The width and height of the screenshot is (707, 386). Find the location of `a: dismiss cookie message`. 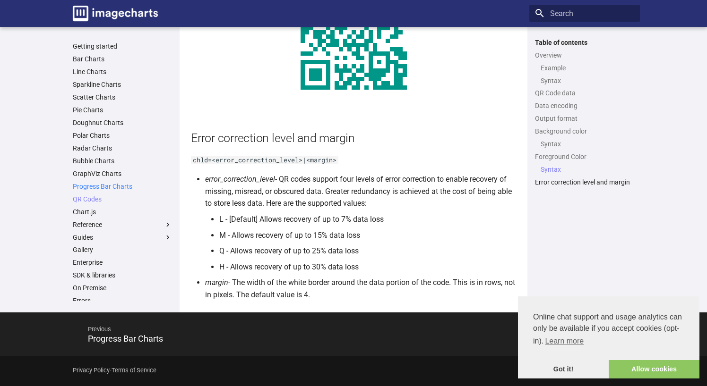

a: dismiss cookie message is located at coordinates (563, 370).